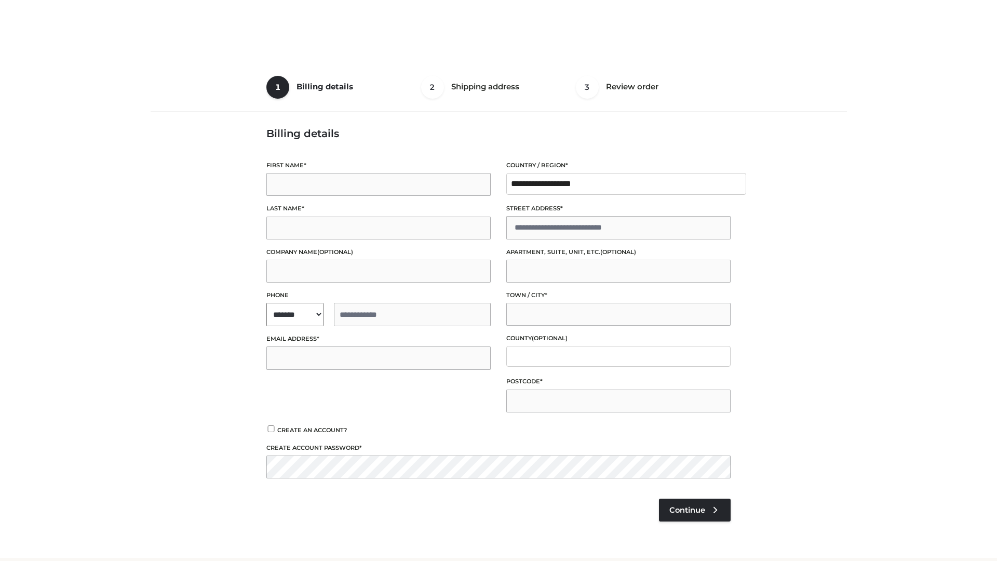 The height and width of the screenshot is (561, 997). Describe the element at coordinates (499, 448) in the screenshot. I see `label: Create account password` at that location.